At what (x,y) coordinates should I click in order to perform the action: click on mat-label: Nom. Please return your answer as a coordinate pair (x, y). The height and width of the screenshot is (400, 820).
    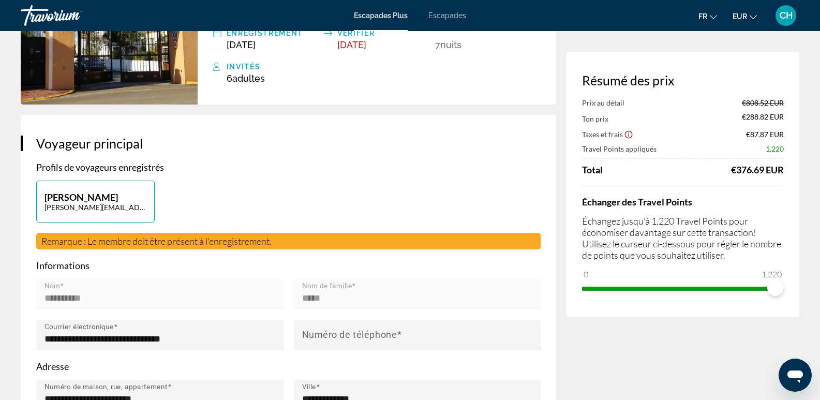
    Looking at the image, I should click on (52, 286).